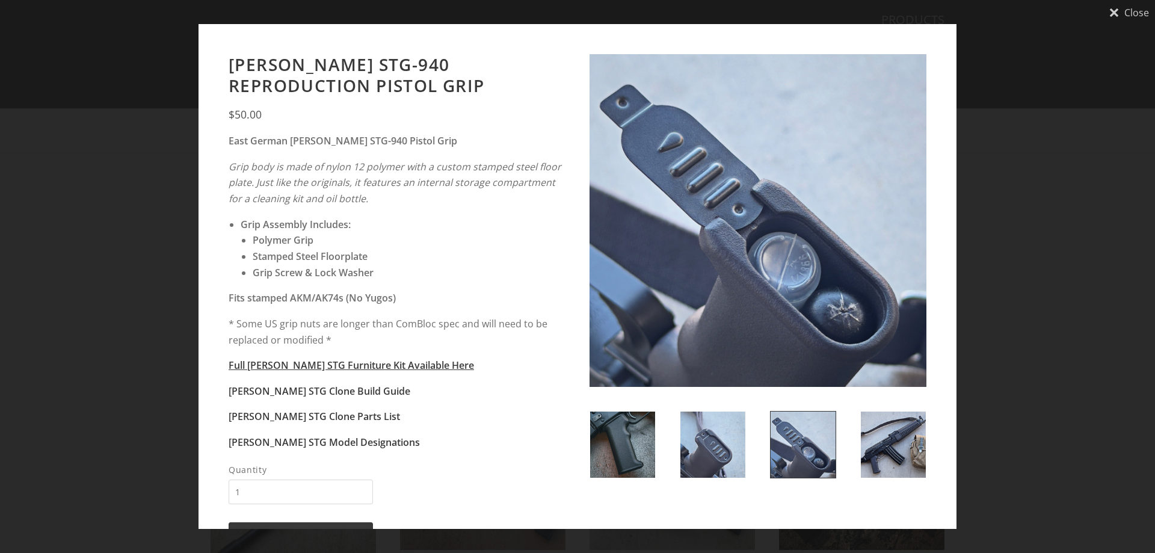 The width and height of the screenshot is (1155, 553). Describe the element at coordinates (310, 256) in the screenshot. I see `strong: Stamped Steel Floorplate` at that location.